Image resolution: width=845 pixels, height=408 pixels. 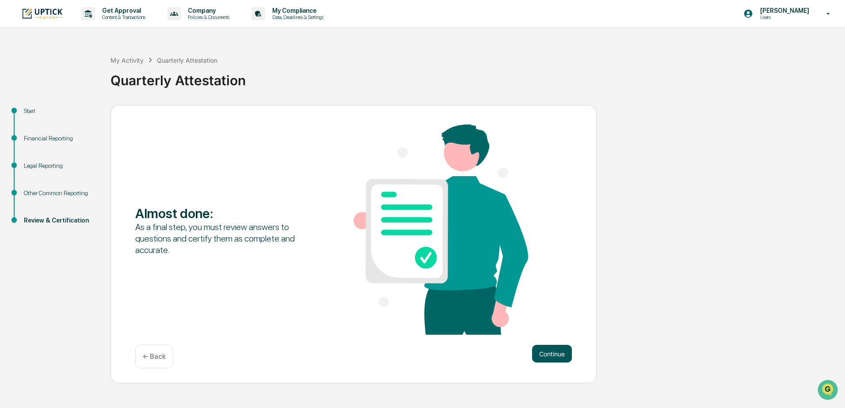 I want to click on p: Company, so click(x=207, y=11).